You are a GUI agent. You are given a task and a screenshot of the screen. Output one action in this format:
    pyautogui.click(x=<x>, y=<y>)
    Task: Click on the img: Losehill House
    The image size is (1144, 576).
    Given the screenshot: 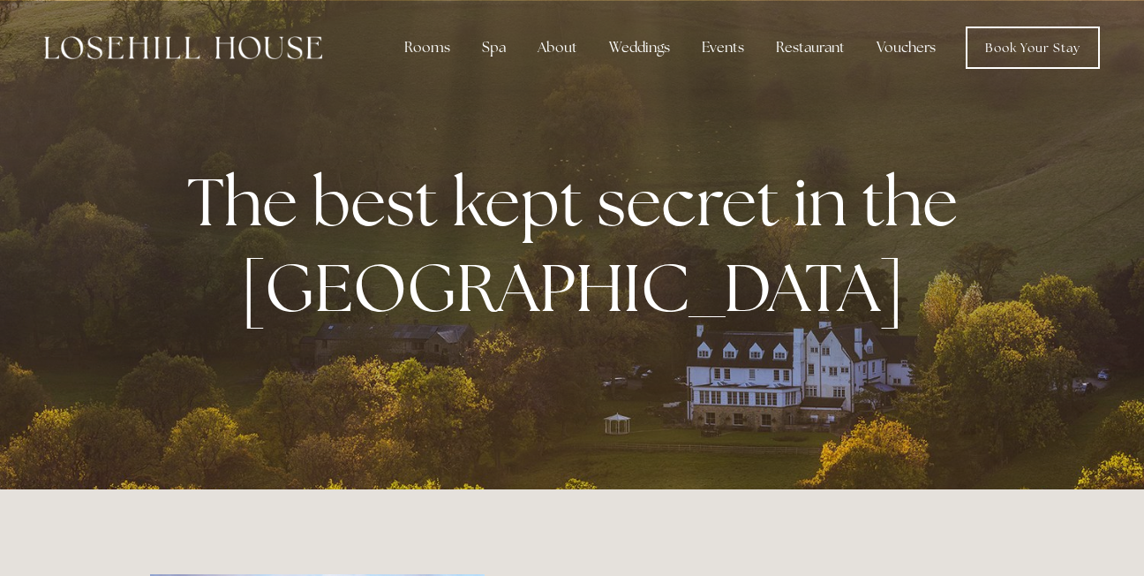 What is the action you would take?
    pyautogui.click(x=183, y=48)
    